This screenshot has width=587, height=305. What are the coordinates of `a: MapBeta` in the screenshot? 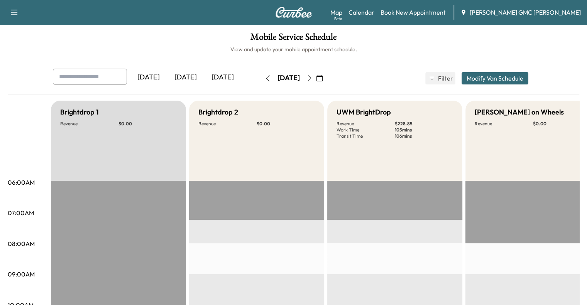 It's located at (336, 12).